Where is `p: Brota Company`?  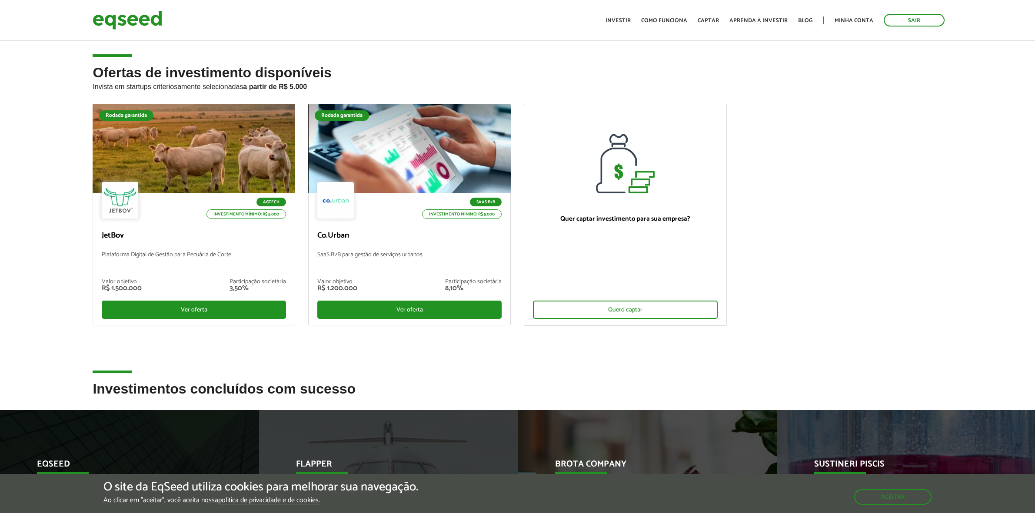 p: Brota Company is located at coordinates (641, 467).